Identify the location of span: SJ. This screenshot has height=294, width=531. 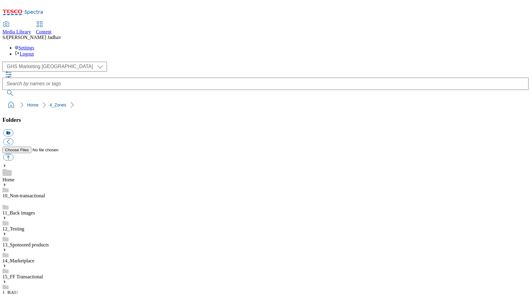
(5, 37).